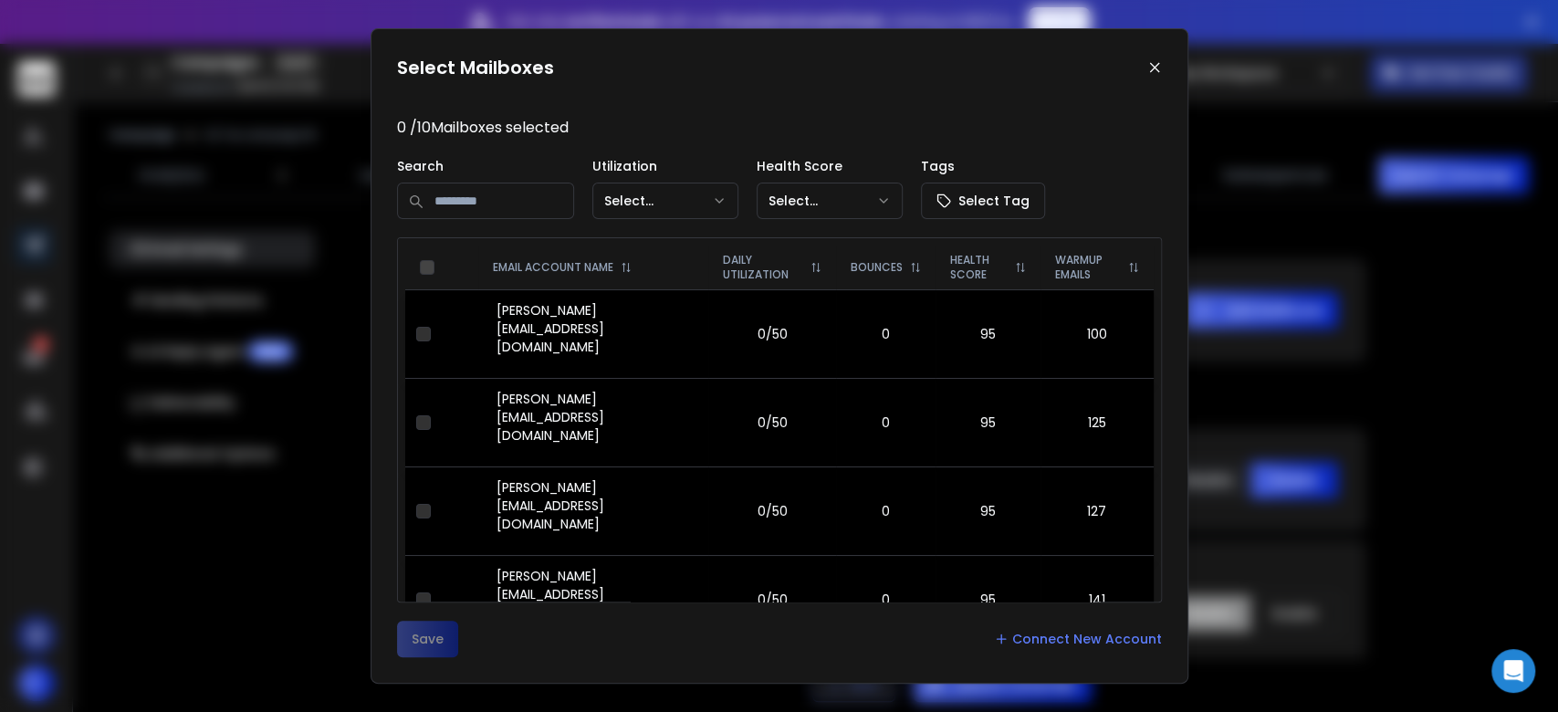 The width and height of the screenshot is (1558, 712). Describe the element at coordinates (978, 267) in the screenshot. I see `p: HEALTH SCORE` at that location.